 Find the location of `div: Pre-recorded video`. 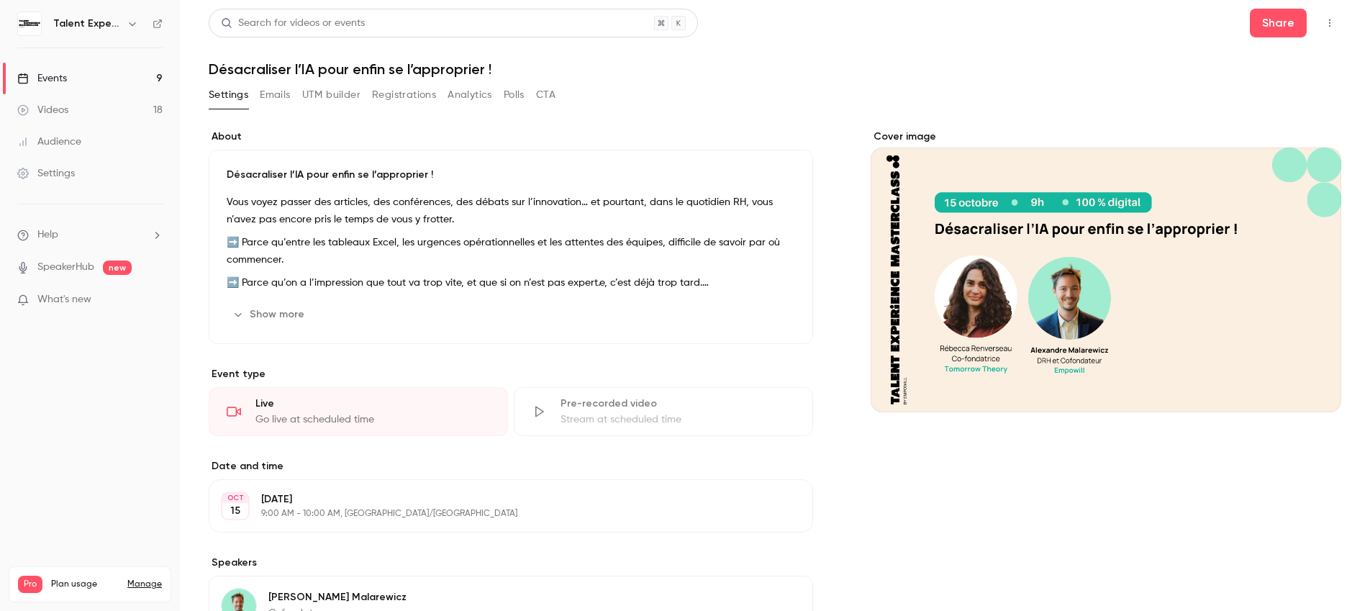

div: Pre-recorded video is located at coordinates (678, 404).